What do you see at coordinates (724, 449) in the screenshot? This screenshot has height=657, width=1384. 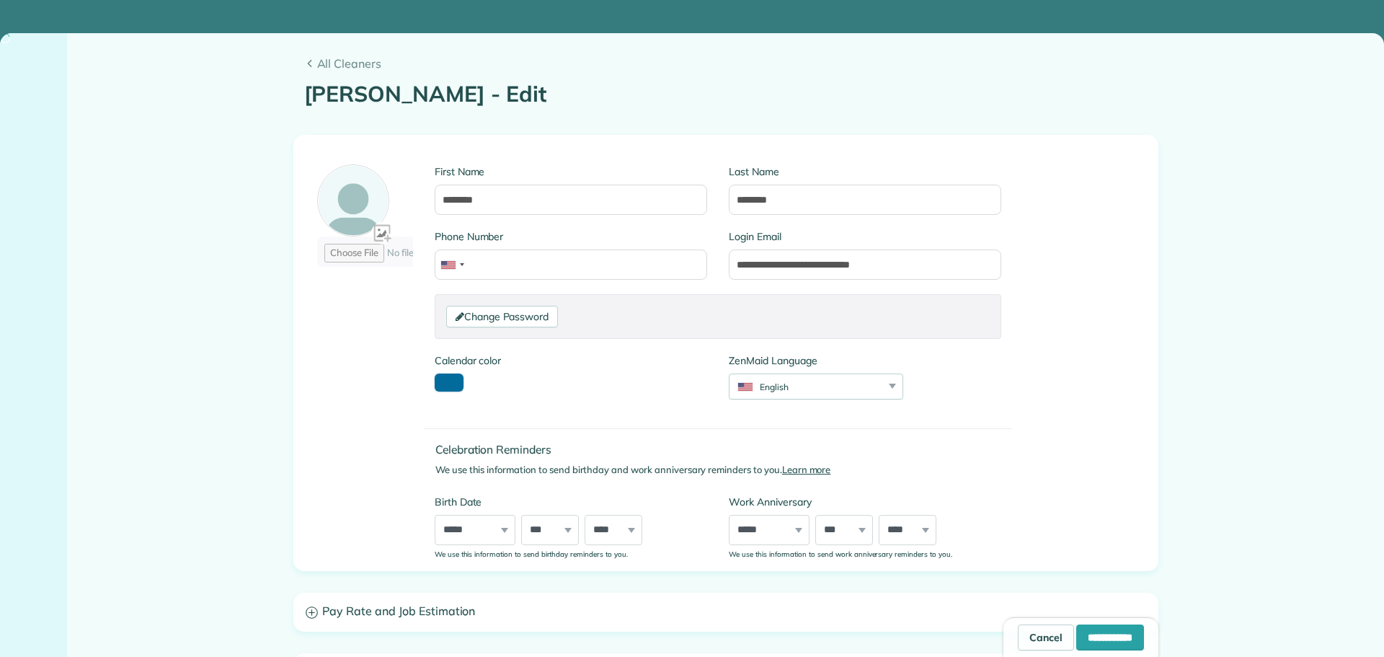 I see `h4: Celebration Reminders` at bounding box center [724, 449].